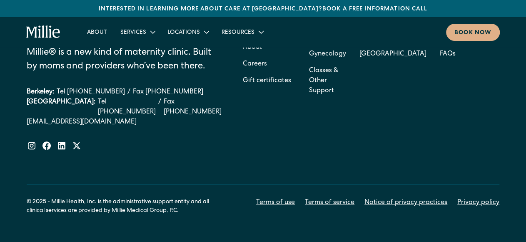  Describe the element at coordinates (275, 202) in the screenshot. I see `a: Terms of use` at that location.